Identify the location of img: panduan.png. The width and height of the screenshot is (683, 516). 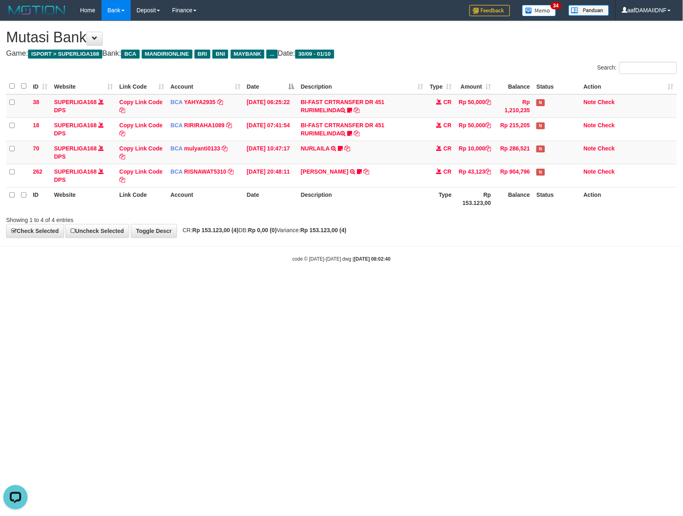
(589, 10).